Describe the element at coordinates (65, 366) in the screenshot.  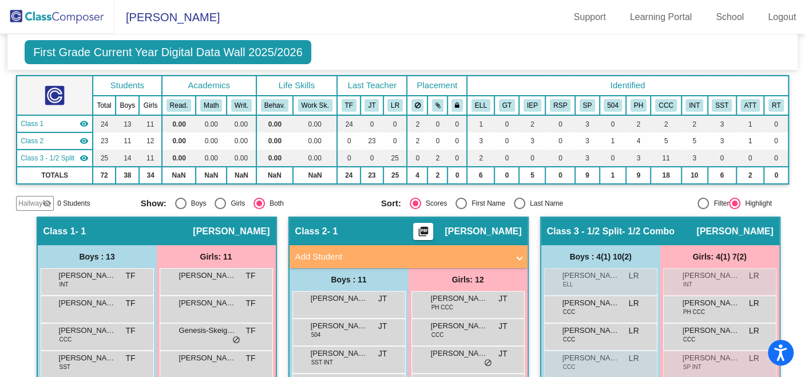
I see `span: SST` at that location.